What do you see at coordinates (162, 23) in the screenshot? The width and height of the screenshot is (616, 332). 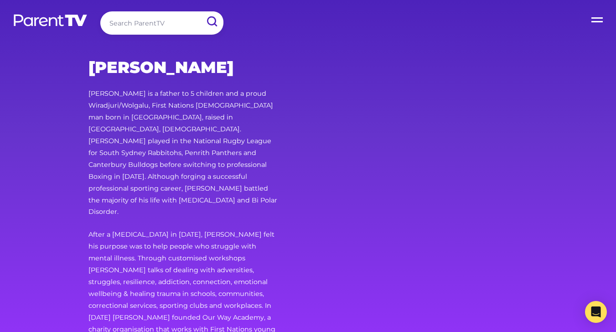 I see `input: Search ParentTV` at bounding box center [162, 23].